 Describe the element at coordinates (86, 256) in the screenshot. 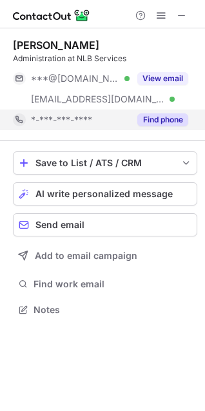

I see `span: Add to email campaign` at that location.